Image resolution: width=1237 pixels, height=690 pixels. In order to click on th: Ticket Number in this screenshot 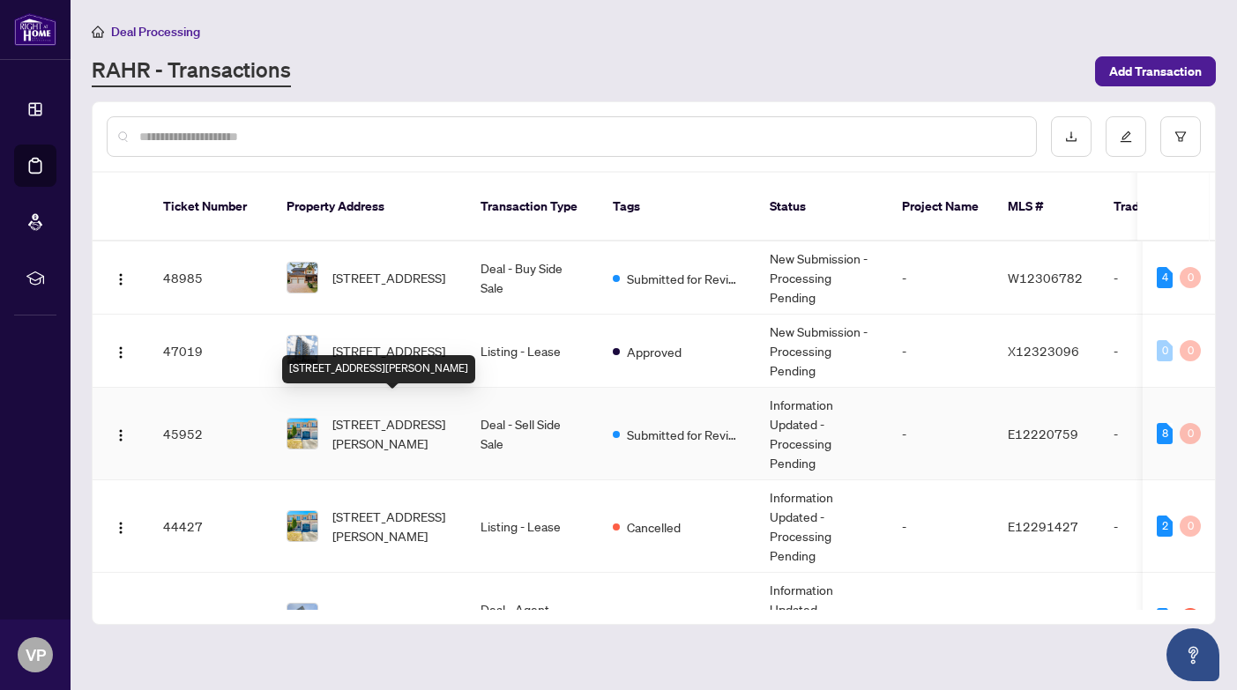, I will do `click(211, 207)`.